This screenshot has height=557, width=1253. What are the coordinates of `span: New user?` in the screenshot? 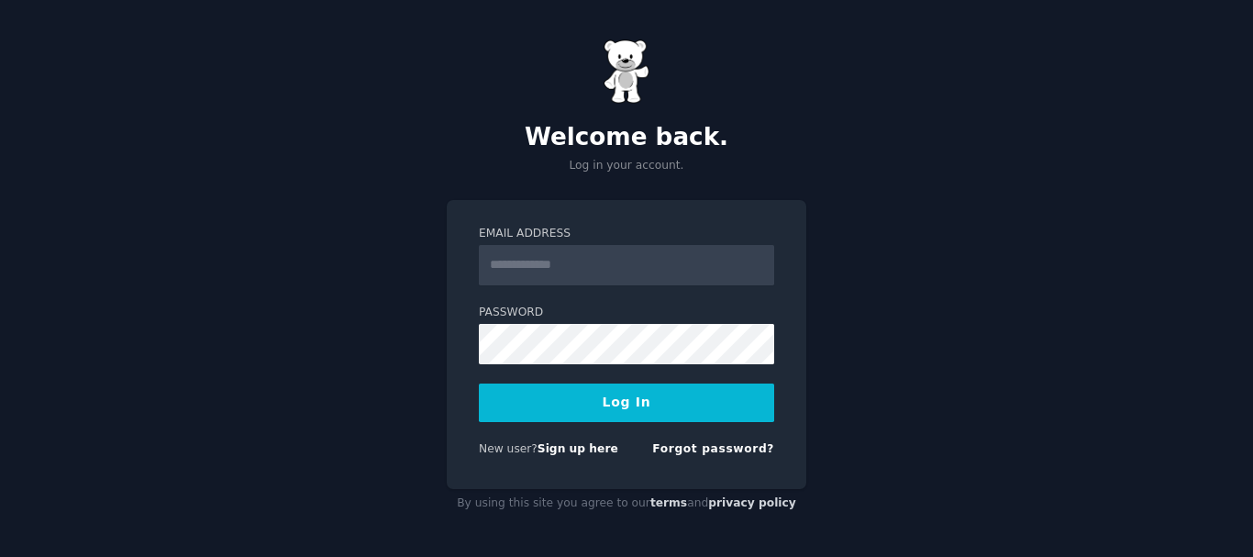 It's located at (508, 448).